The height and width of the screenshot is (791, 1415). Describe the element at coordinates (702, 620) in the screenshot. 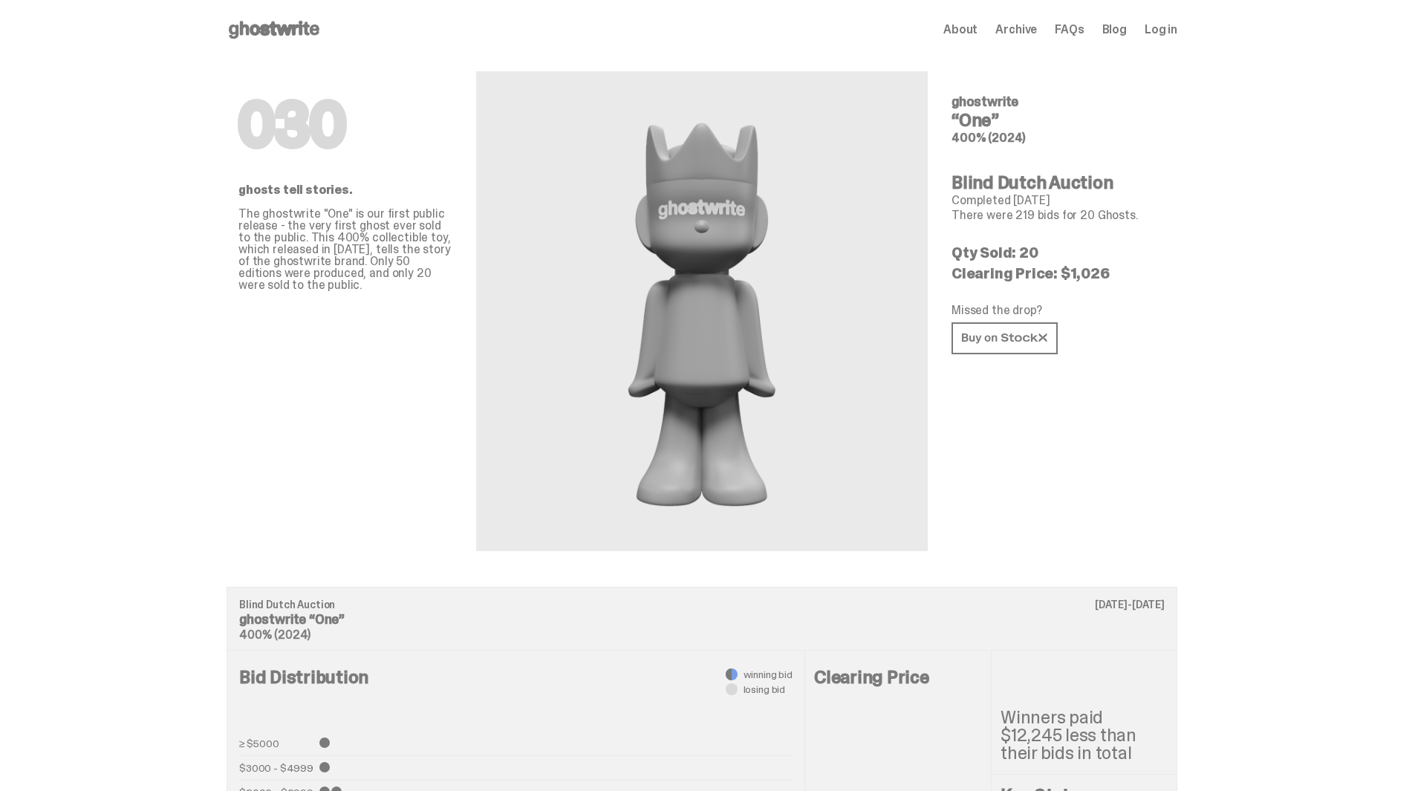

I see `p: ghostwrite “One”` at that location.